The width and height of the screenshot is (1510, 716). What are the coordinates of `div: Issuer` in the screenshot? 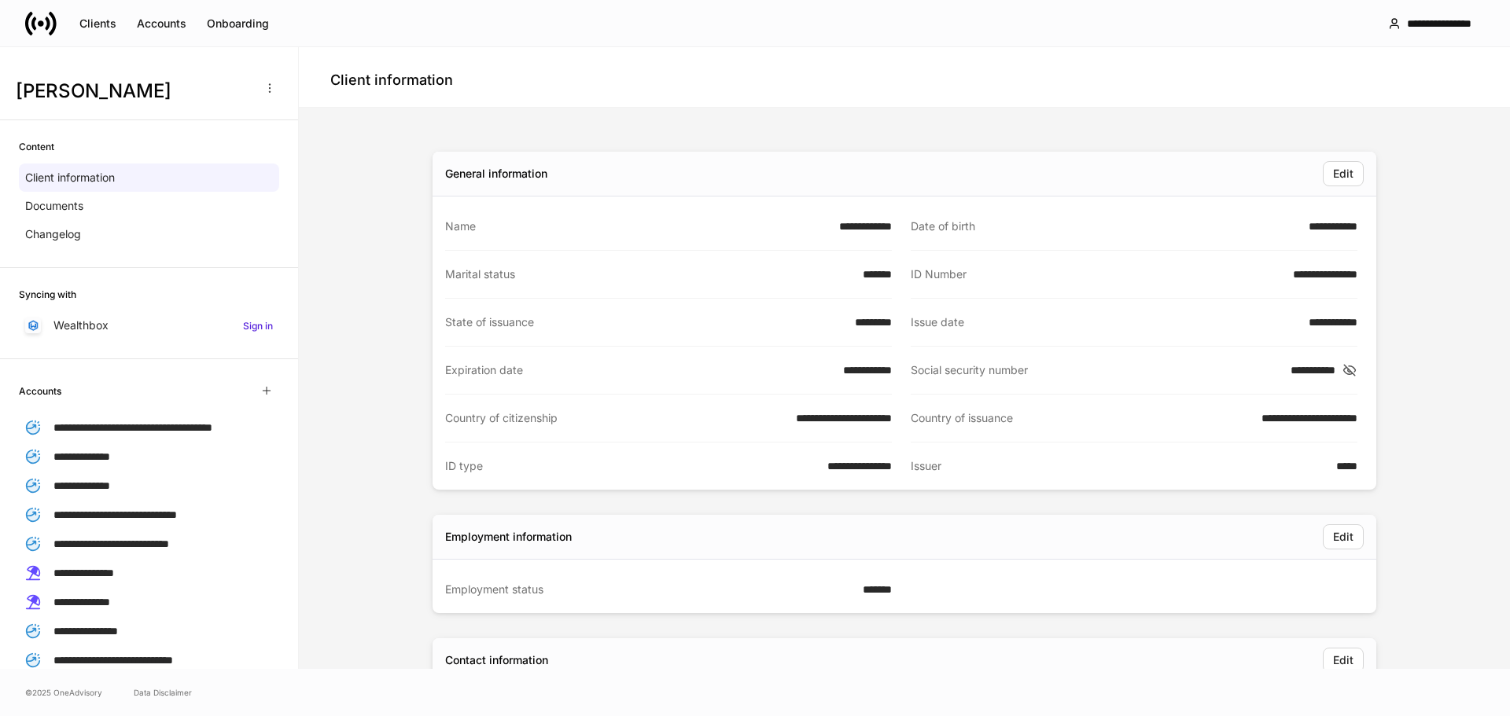 It's located at (1118, 466).